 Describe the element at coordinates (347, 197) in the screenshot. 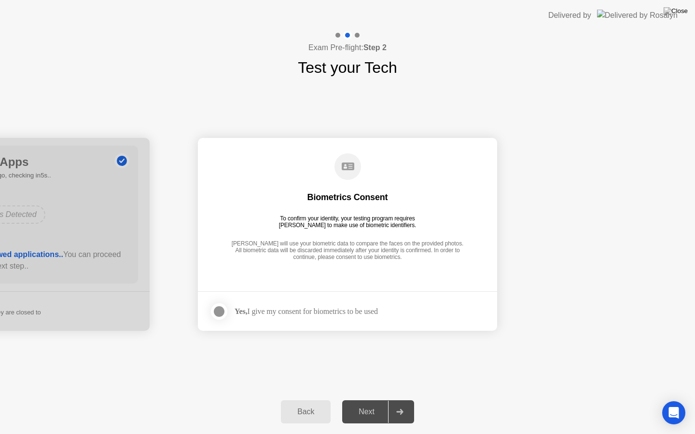

I see `div: Biometrics Consent` at that location.